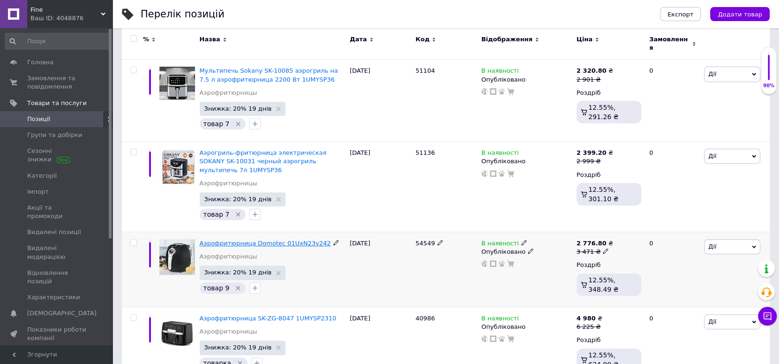 The width and height of the screenshot is (779, 364). Describe the element at coordinates (358, 39) in the screenshot. I see `span: Дата` at that location.